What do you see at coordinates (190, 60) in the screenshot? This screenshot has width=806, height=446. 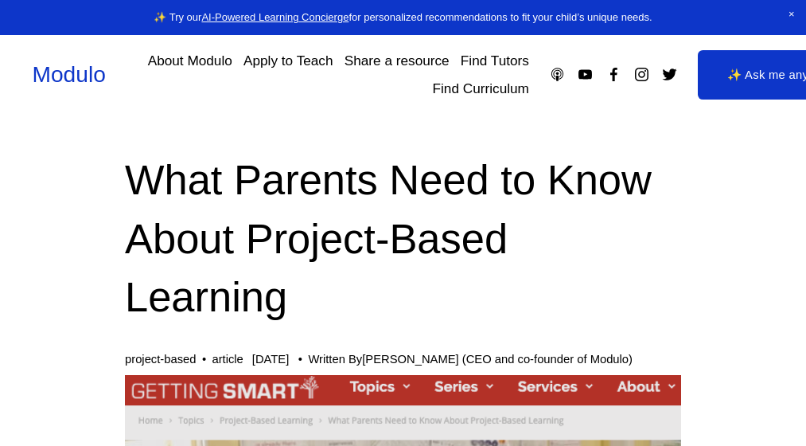 I see `a: About Modulo` at bounding box center [190, 60].